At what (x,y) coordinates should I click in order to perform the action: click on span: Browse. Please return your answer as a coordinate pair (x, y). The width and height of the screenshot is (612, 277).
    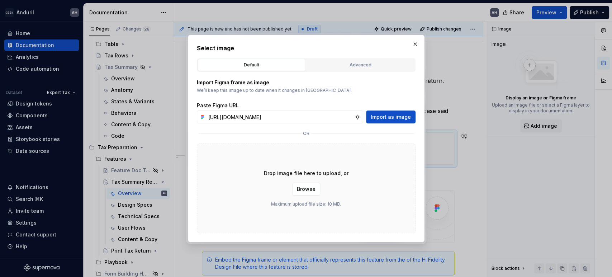
    Looking at the image, I should click on (306, 189).